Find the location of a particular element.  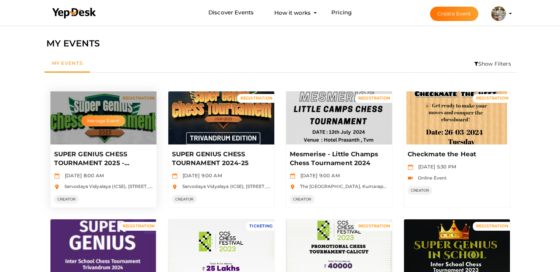

span: My Events is located at coordinates (67, 63).